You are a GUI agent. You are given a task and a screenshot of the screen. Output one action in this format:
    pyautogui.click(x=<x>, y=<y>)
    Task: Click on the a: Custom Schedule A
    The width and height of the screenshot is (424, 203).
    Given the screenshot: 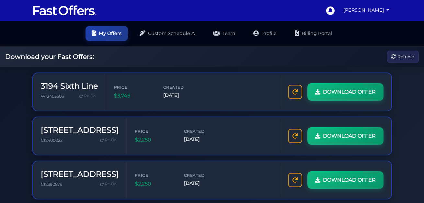 What is the action you would take?
    pyautogui.click(x=167, y=33)
    